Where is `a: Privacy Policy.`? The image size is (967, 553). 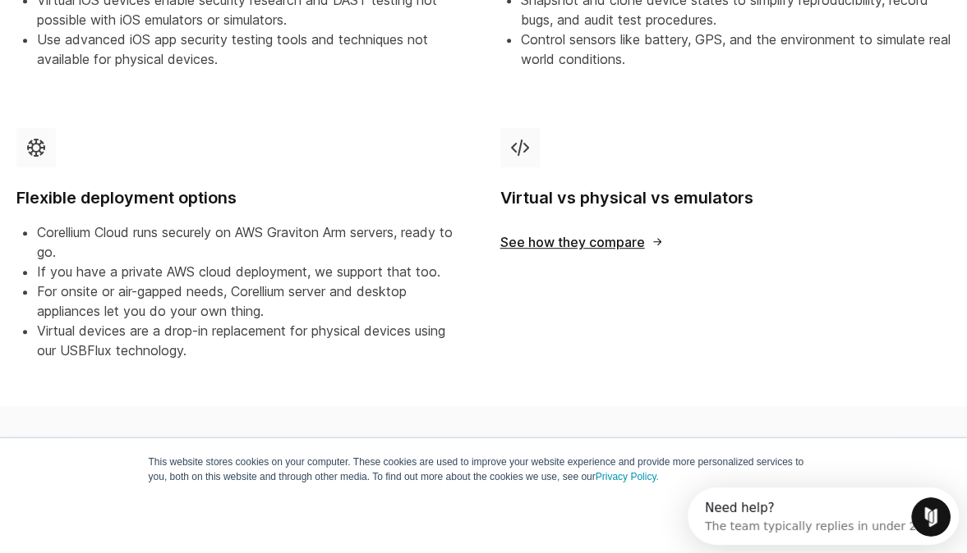 a: Privacy Policy. is located at coordinates (627, 477).